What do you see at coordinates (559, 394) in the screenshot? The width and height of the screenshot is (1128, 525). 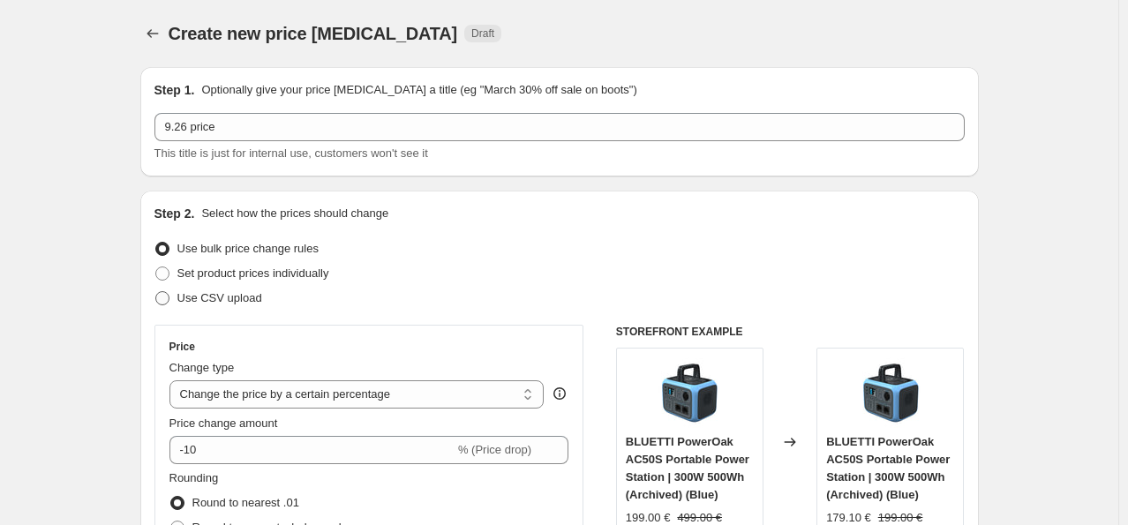 I see `div: help` at bounding box center [559, 394].